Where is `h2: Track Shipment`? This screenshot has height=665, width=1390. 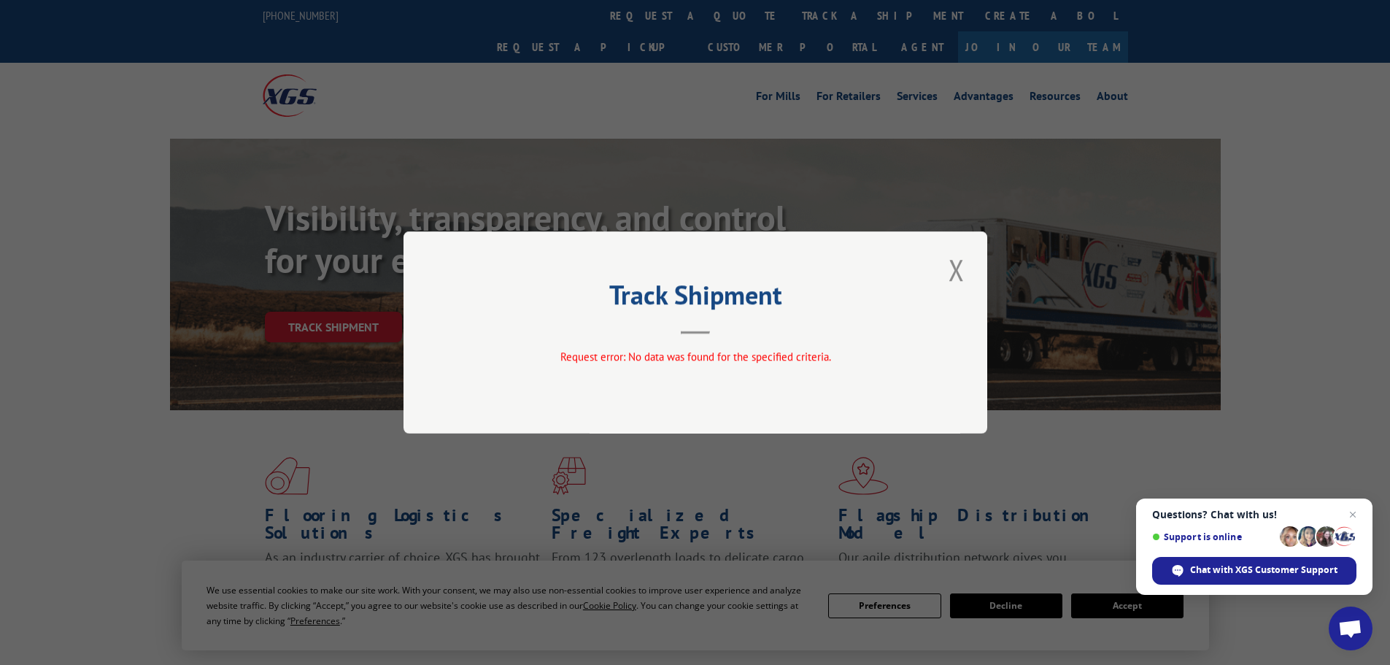 h2: Track Shipment is located at coordinates (695, 298).